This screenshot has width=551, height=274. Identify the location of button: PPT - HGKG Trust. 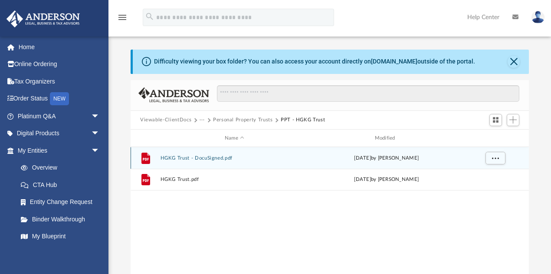
(303, 120).